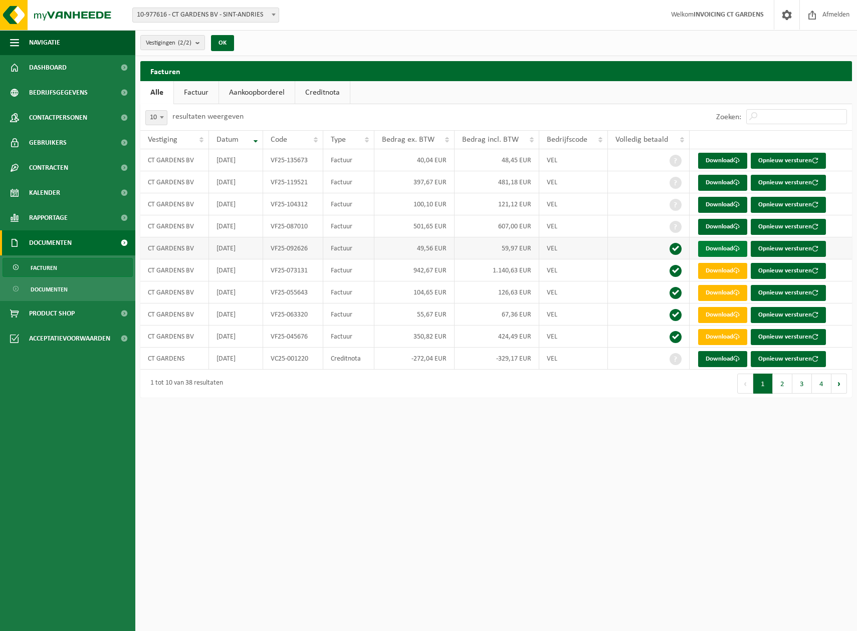 This screenshot has width=857, height=631. I want to click on td: 942,67 EUR, so click(414, 270).